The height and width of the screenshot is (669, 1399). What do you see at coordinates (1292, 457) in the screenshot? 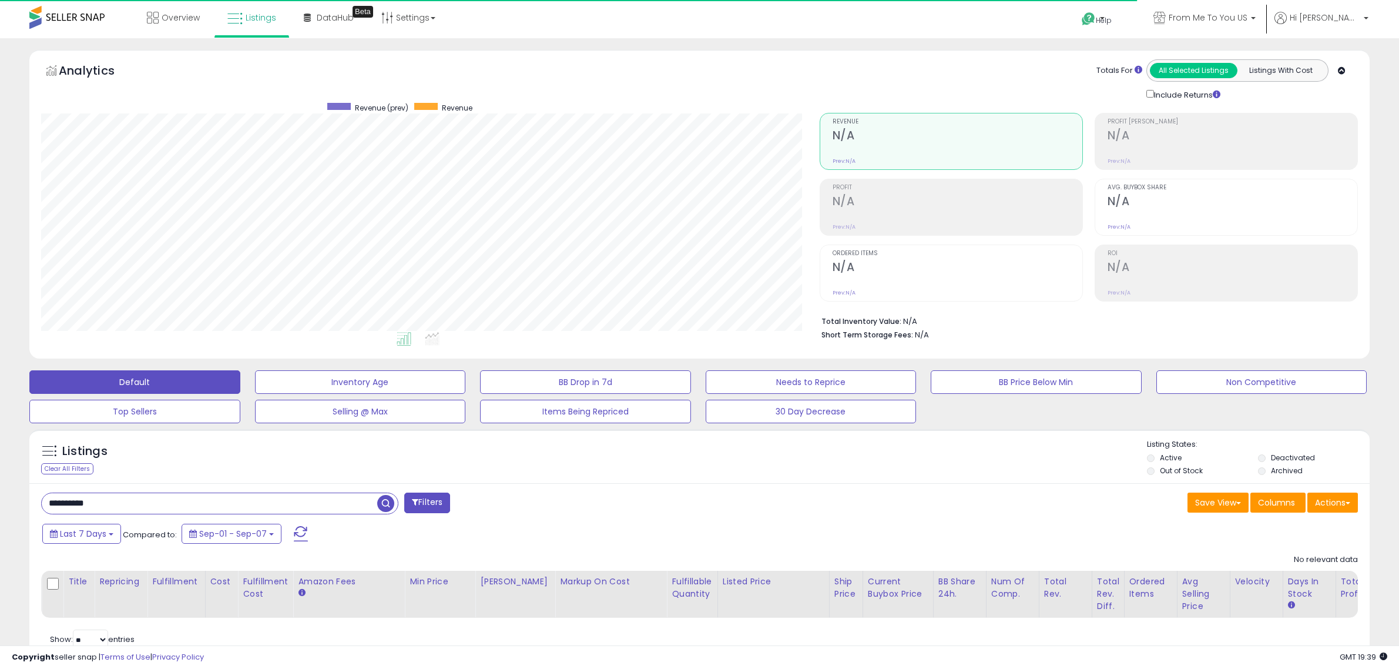
I see `label: Deactivated` at bounding box center [1292, 457].